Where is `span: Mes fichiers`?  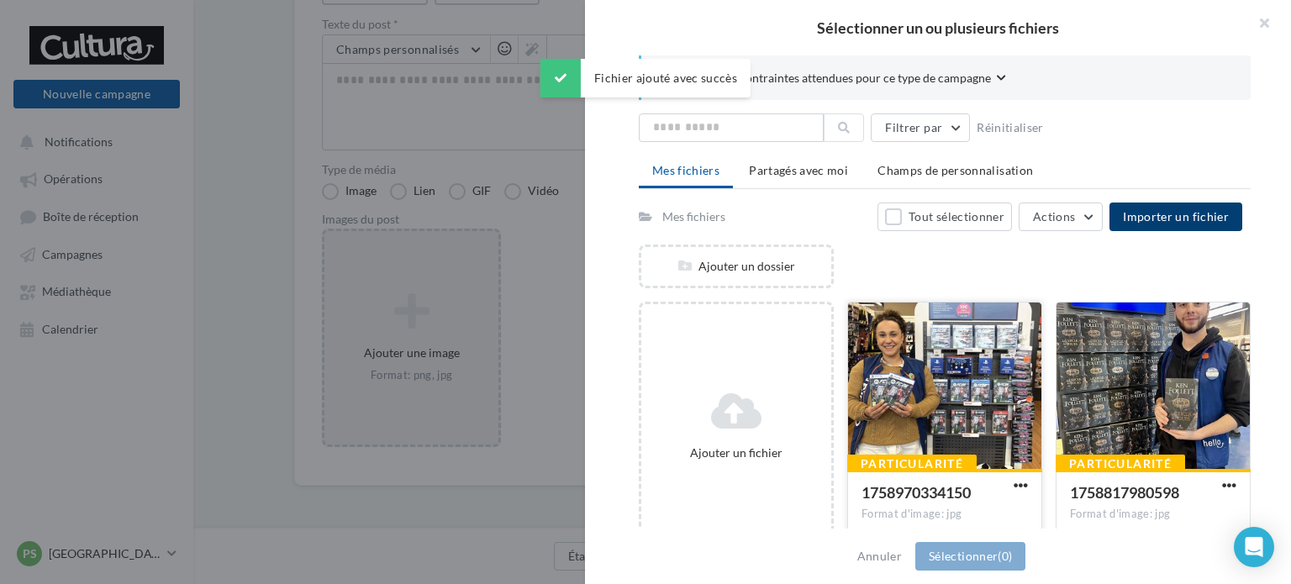
span: Mes fichiers is located at coordinates (686, 170).